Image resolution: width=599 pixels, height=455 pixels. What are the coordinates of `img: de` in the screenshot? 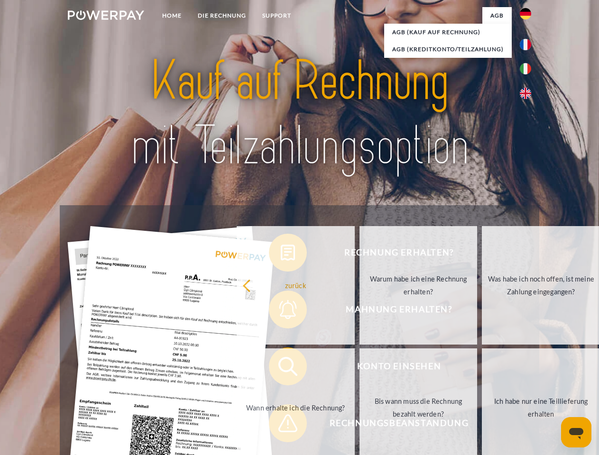 It's located at (525, 14).